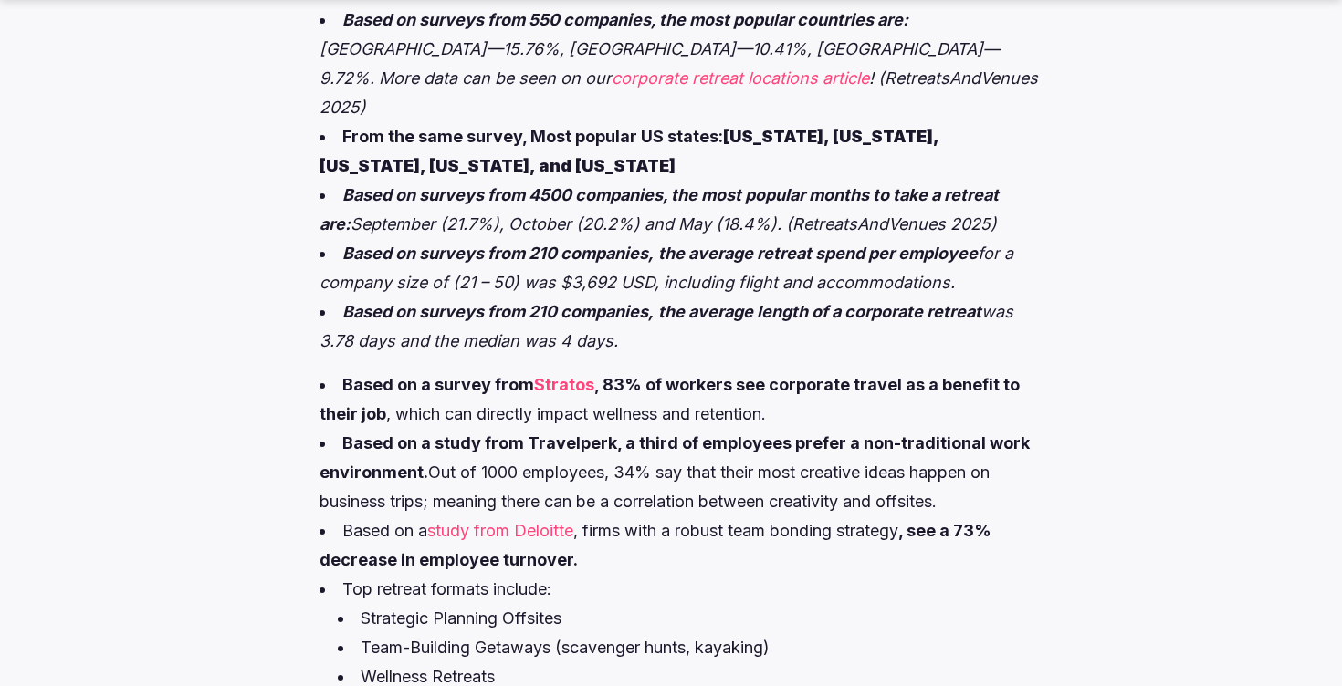 This screenshot has height=686, width=1342. I want to click on em: Based on surveys from 550 companies, the most popular countries are:, so click(625, 19).